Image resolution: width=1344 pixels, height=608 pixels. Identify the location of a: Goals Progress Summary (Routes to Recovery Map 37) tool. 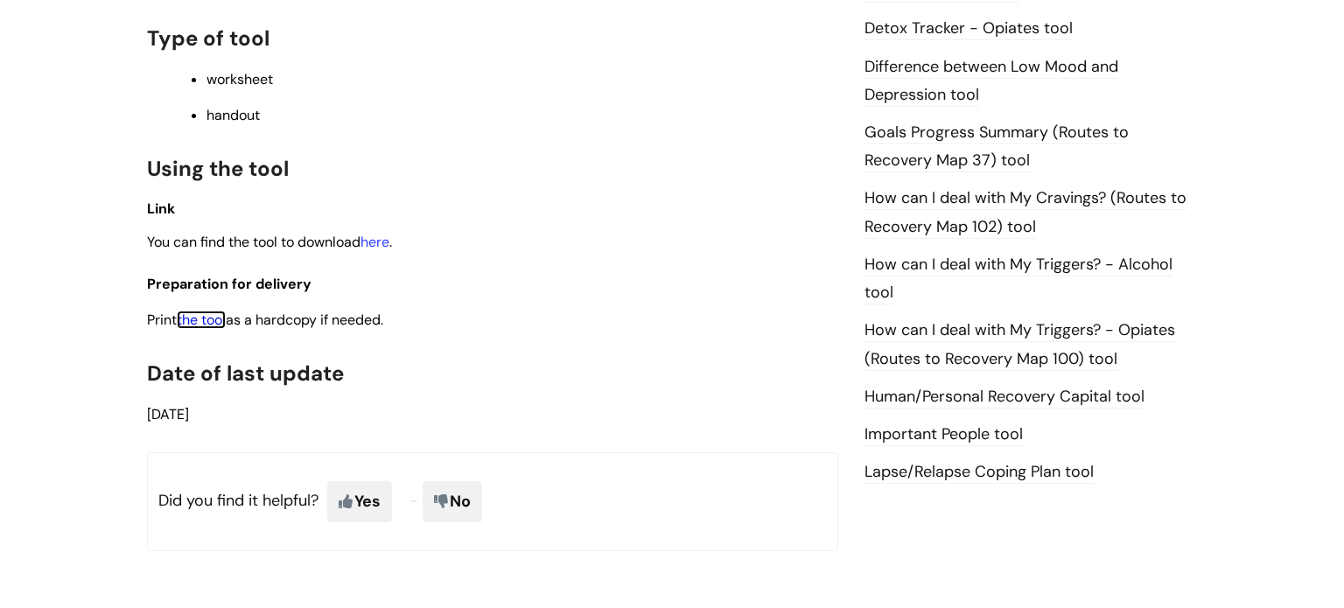
(997, 147).